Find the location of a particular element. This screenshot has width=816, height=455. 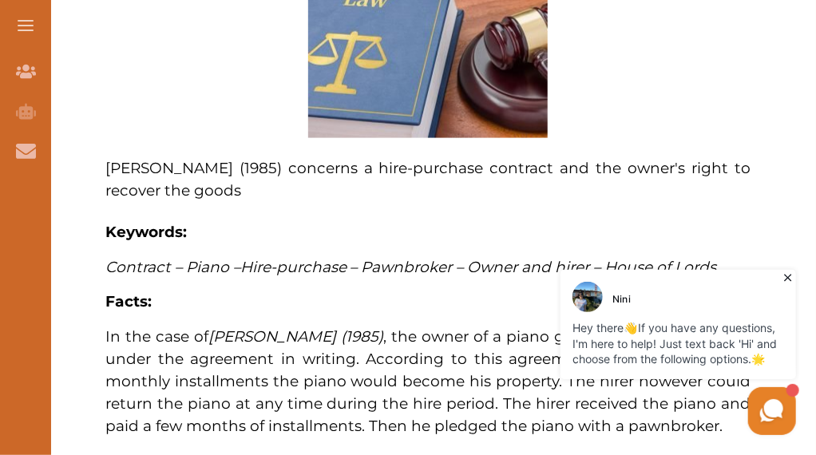

strong: Keywords: is located at coordinates (146, 232).